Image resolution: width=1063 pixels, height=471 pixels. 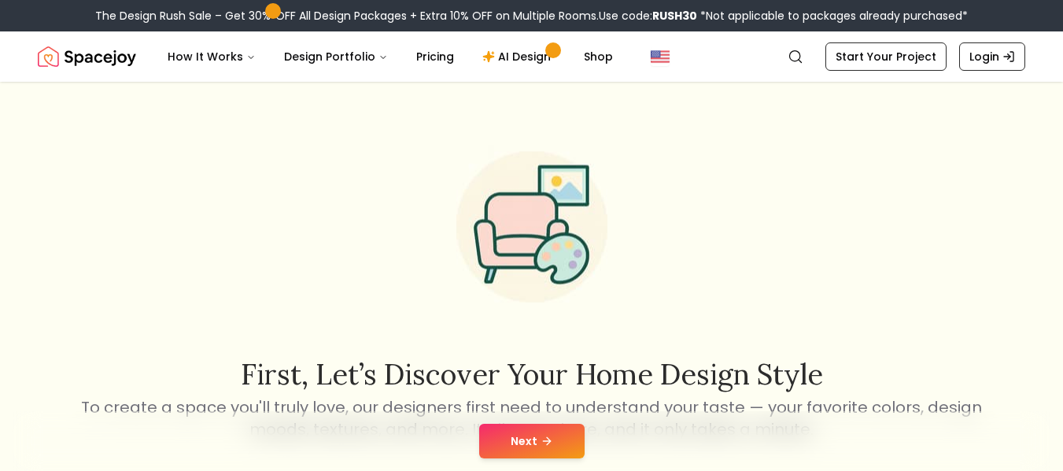 What do you see at coordinates (390, 57) in the screenshot?
I see `nav: Main` at bounding box center [390, 57].